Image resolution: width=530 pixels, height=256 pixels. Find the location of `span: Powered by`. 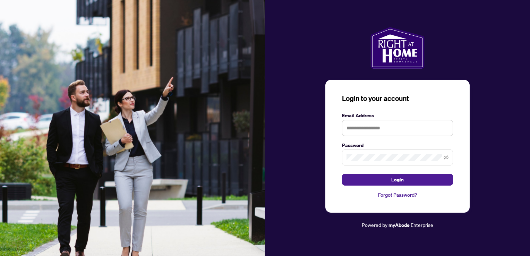

span: Powered by is located at coordinates (375, 225).